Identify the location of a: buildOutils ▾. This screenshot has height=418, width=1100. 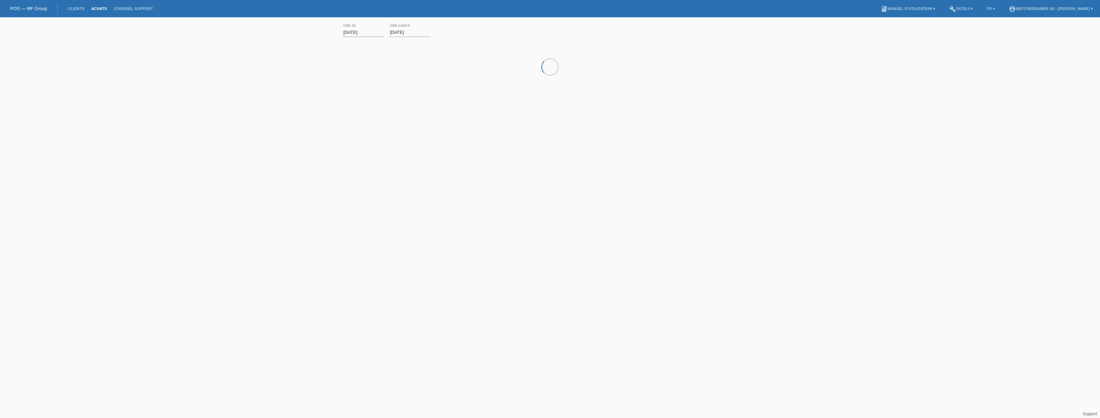
(961, 9).